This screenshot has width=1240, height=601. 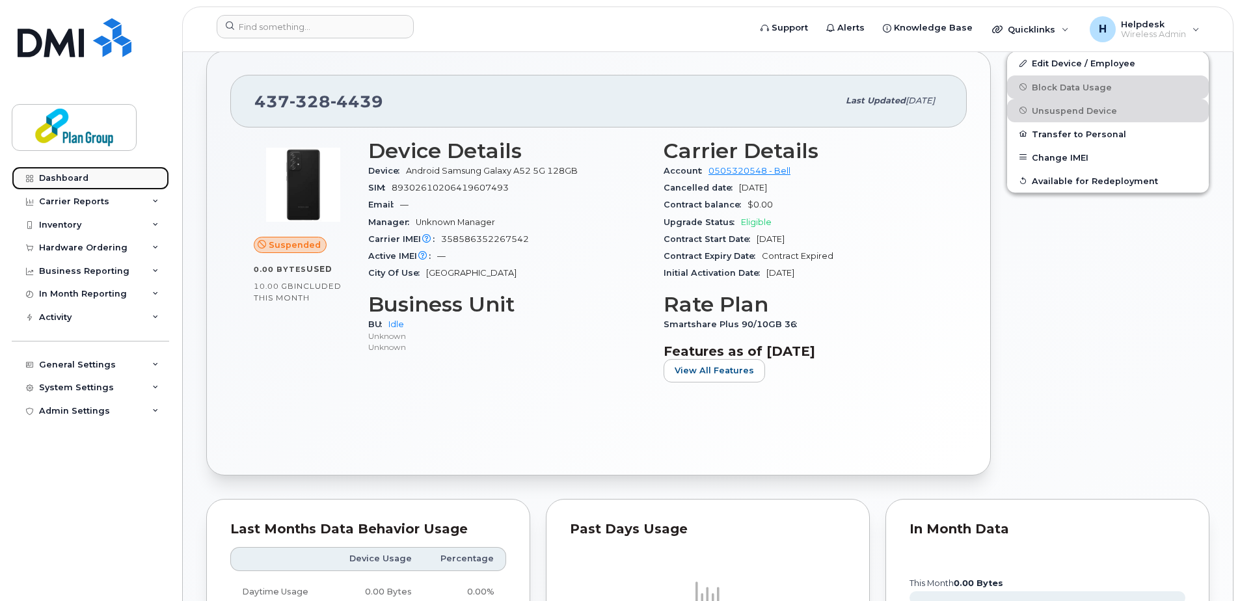 What do you see at coordinates (798, 256) in the screenshot?
I see `span: Contract Expired` at bounding box center [798, 256].